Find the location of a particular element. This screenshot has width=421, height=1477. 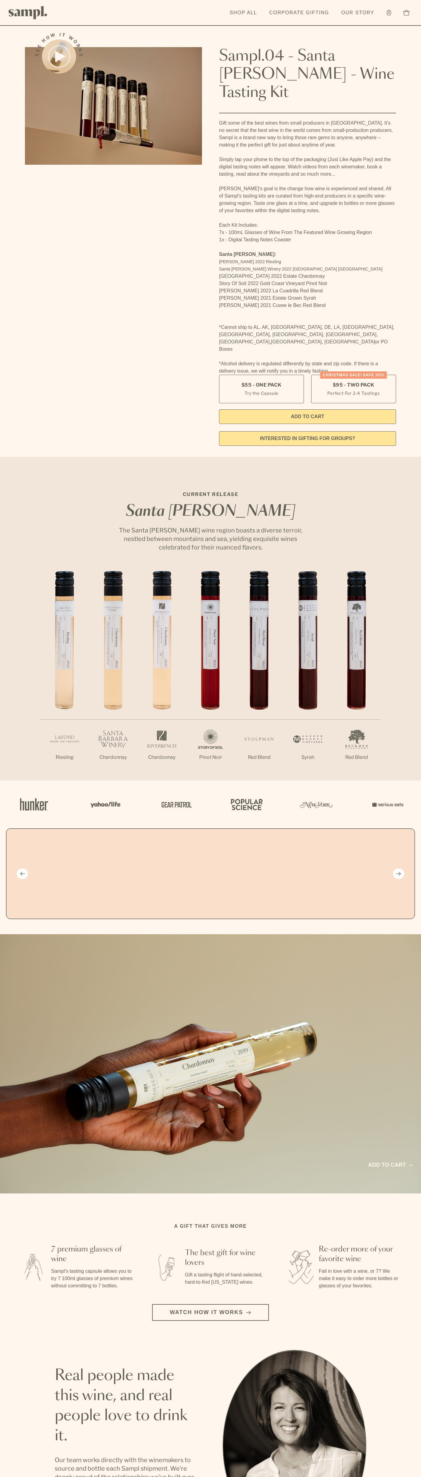

button: Previous slide is located at coordinates (22, 874).